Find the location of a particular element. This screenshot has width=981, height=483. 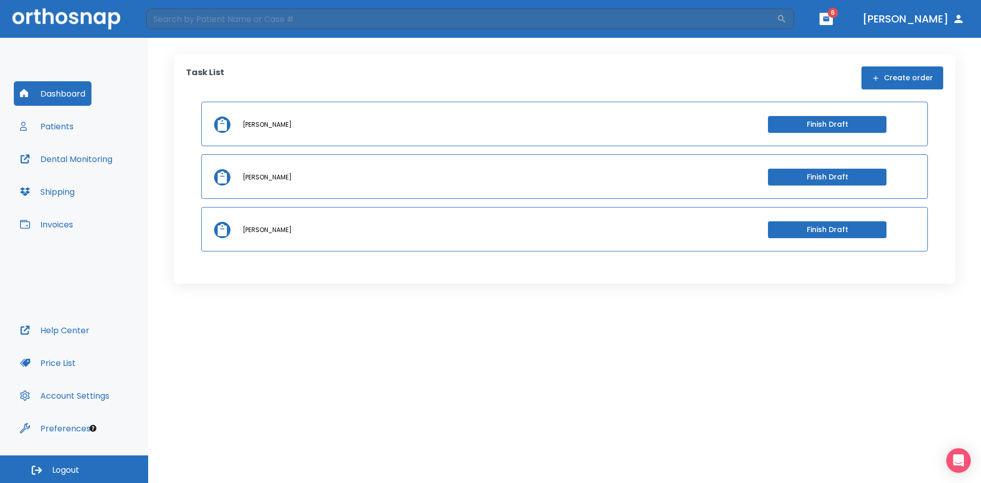

img: Orthosnap is located at coordinates (66, 18).